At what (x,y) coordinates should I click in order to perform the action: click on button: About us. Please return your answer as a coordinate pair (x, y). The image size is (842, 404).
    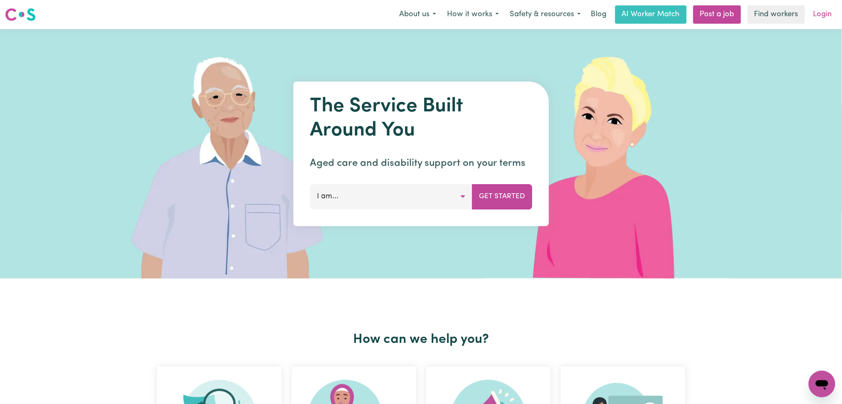
    Looking at the image, I should click on (417, 15).